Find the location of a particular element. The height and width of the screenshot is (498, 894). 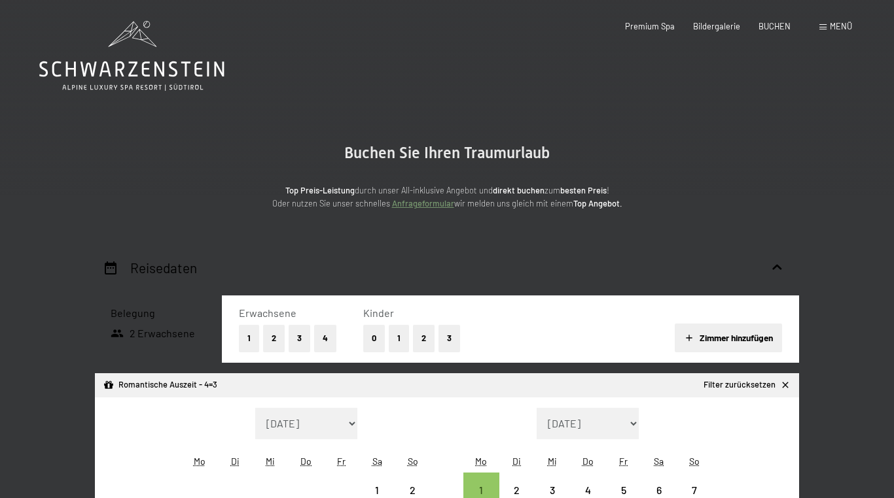

button: Zimmer hinzufügen is located at coordinates (727, 338).